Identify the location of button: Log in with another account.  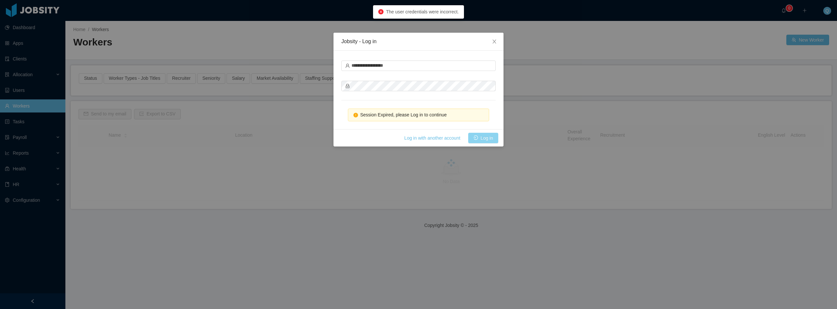
(432, 138).